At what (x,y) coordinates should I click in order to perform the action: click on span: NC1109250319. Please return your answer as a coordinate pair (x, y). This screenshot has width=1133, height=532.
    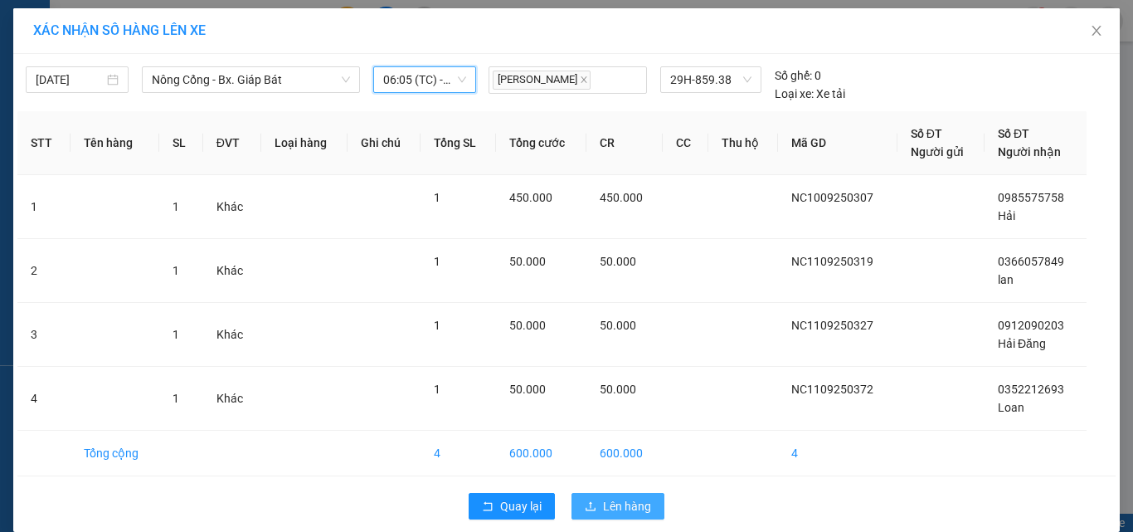
    Looking at the image, I should click on (832, 261).